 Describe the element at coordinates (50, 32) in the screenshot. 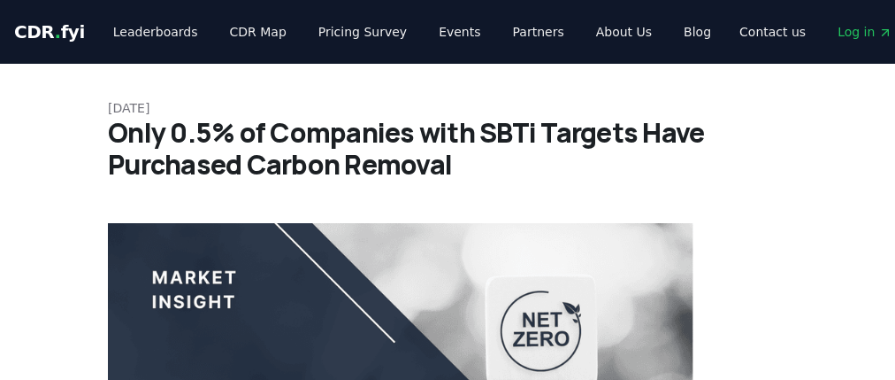

I see `span: CDR fyi` at that location.